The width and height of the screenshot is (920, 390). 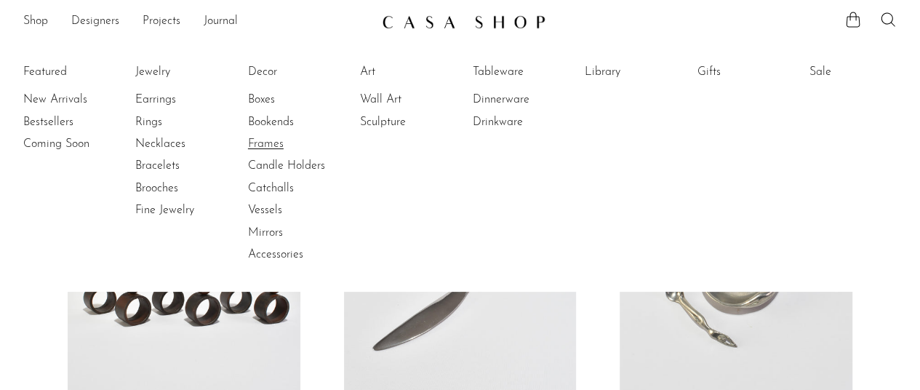 What do you see at coordinates (415, 122) in the screenshot?
I see `a: Sculpture` at bounding box center [415, 122].